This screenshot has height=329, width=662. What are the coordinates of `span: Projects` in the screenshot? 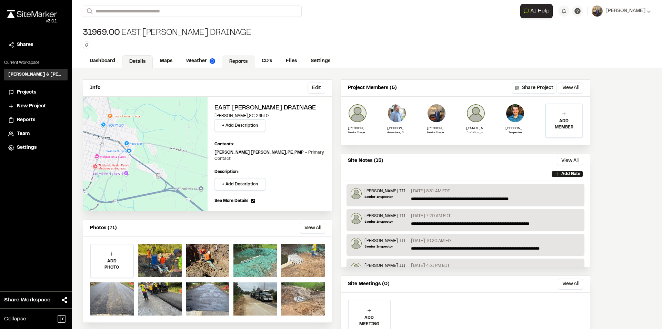 It's located at (27, 92).